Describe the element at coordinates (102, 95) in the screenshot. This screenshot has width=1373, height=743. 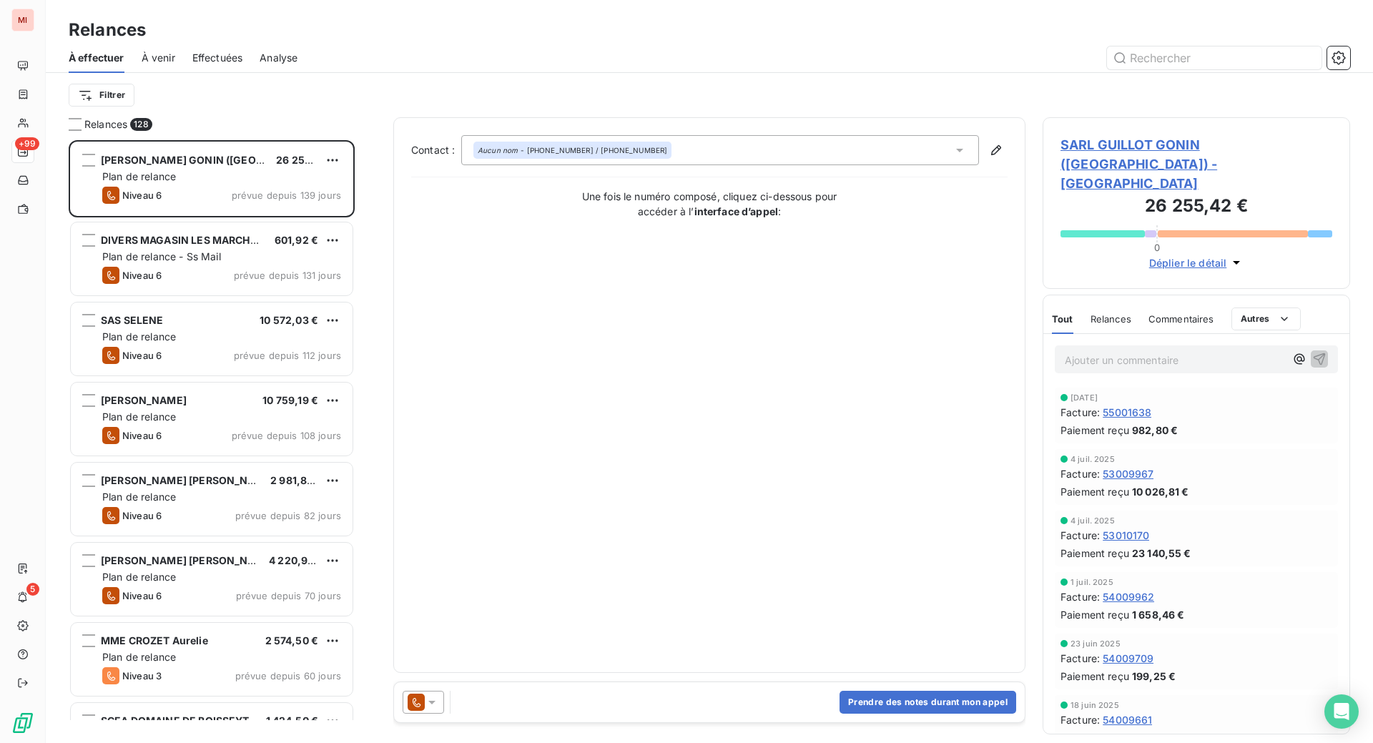
I see `button: Filtrer` at that location.